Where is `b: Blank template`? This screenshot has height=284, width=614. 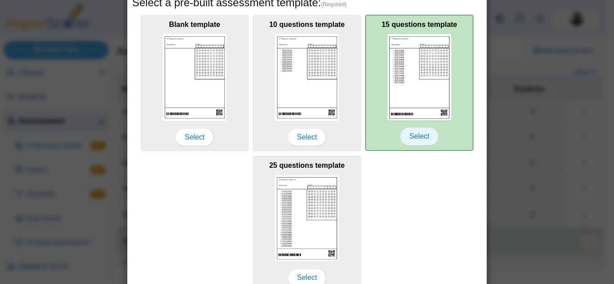
b: Blank template is located at coordinates (195, 24).